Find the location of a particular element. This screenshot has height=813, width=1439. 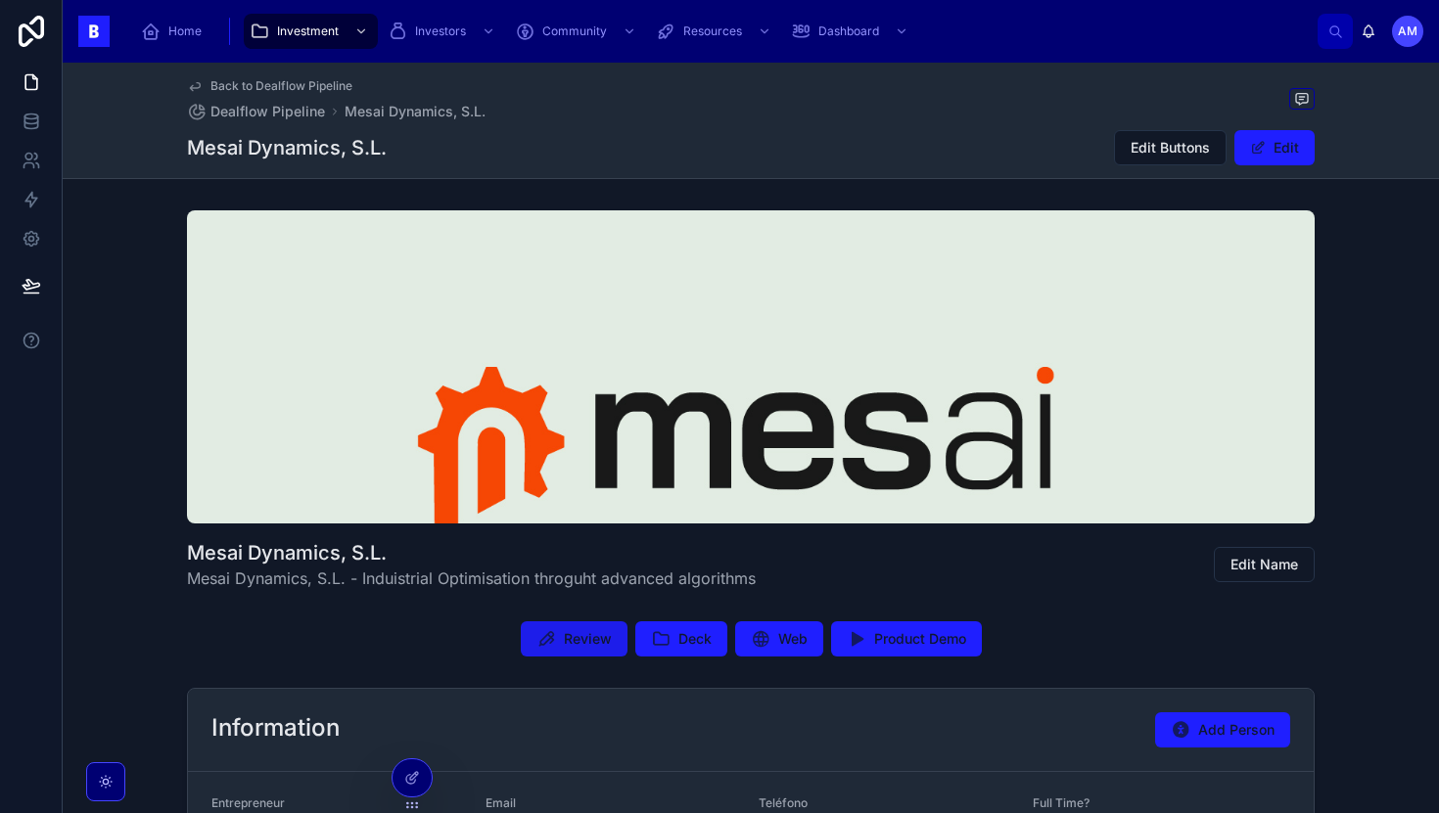

span: Dealflow Pipeline is located at coordinates (267, 112).